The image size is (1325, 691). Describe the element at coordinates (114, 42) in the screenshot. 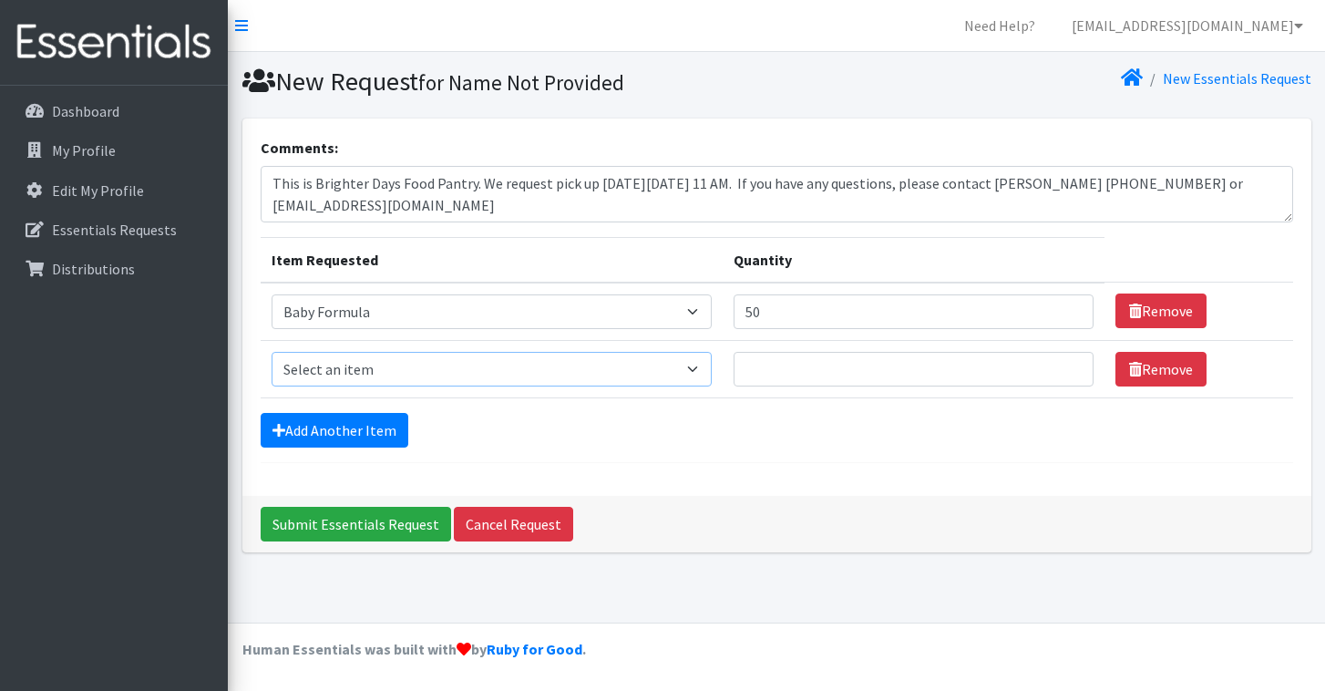

I see `img: HumanEssentials` at that location.